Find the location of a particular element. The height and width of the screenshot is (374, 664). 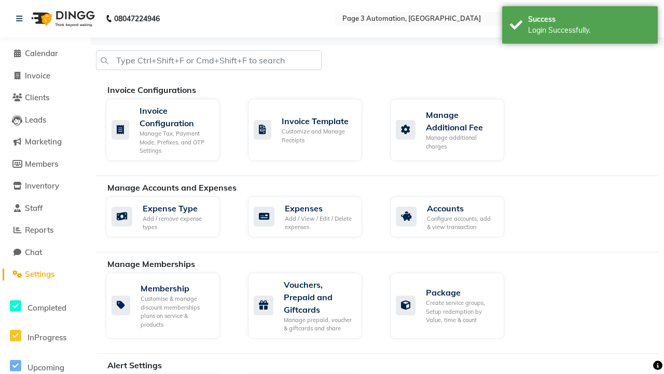

a: Manage Additional FeeManage additional charges is located at coordinates (454, 130).